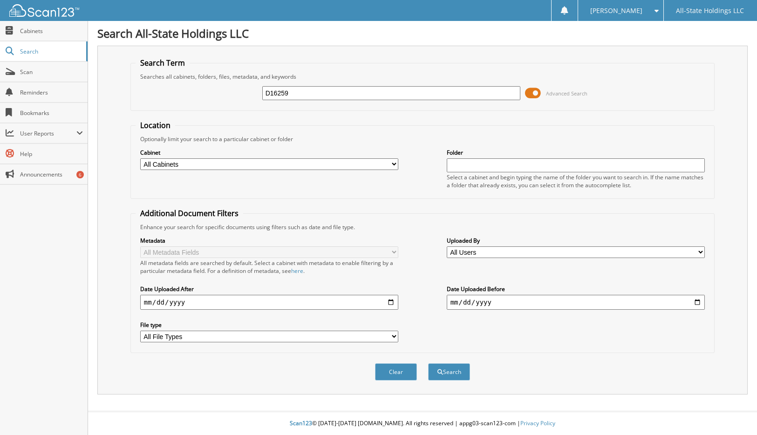  Describe the element at coordinates (576, 181) in the screenshot. I see `div: Select a cabinet and begin typing the name of the folder you want to search in. If the name match...` at that location.